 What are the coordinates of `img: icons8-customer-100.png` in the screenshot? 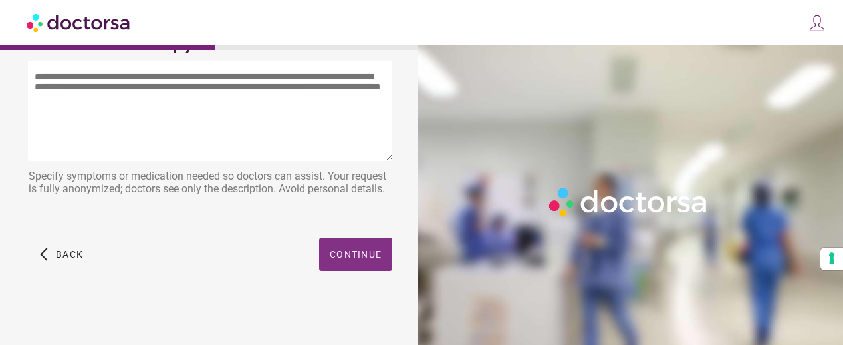 It's located at (817, 23).